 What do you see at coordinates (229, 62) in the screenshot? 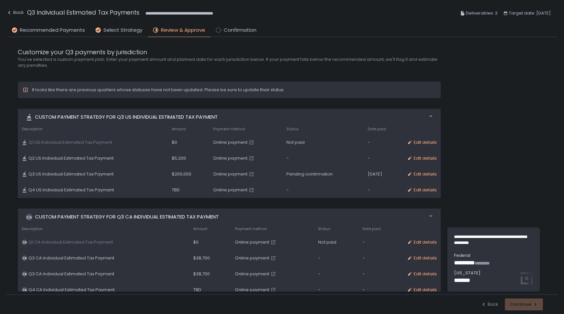
I see `h2: You've selected a custom payment plan. Enter your payment amount and planned date for each jurisd...` at bounding box center [229, 62].